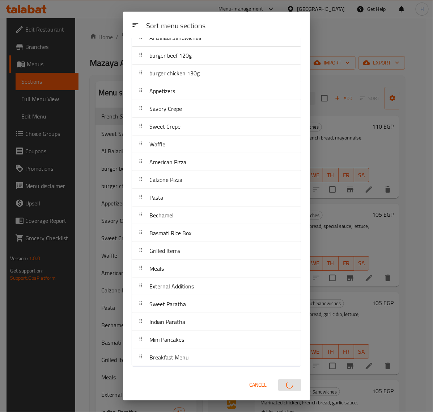 The image size is (433, 412). What do you see at coordinates (217, 109) in the screenshot?
I see `div: Savory Crepe` at bounding box center [217, 109].